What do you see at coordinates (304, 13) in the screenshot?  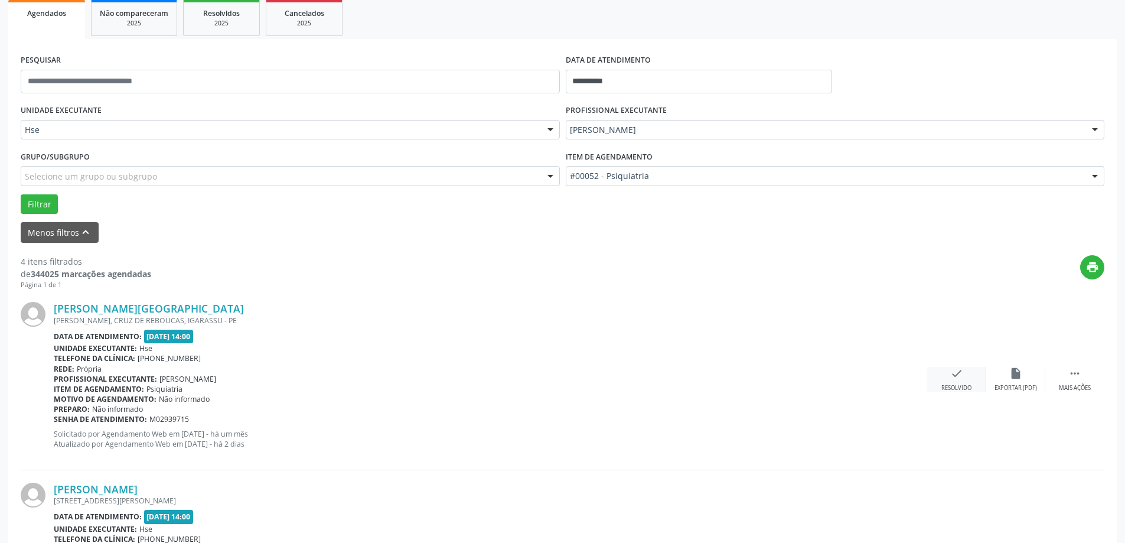 I see `span: Cancelados` at bounding box center [304, 13].